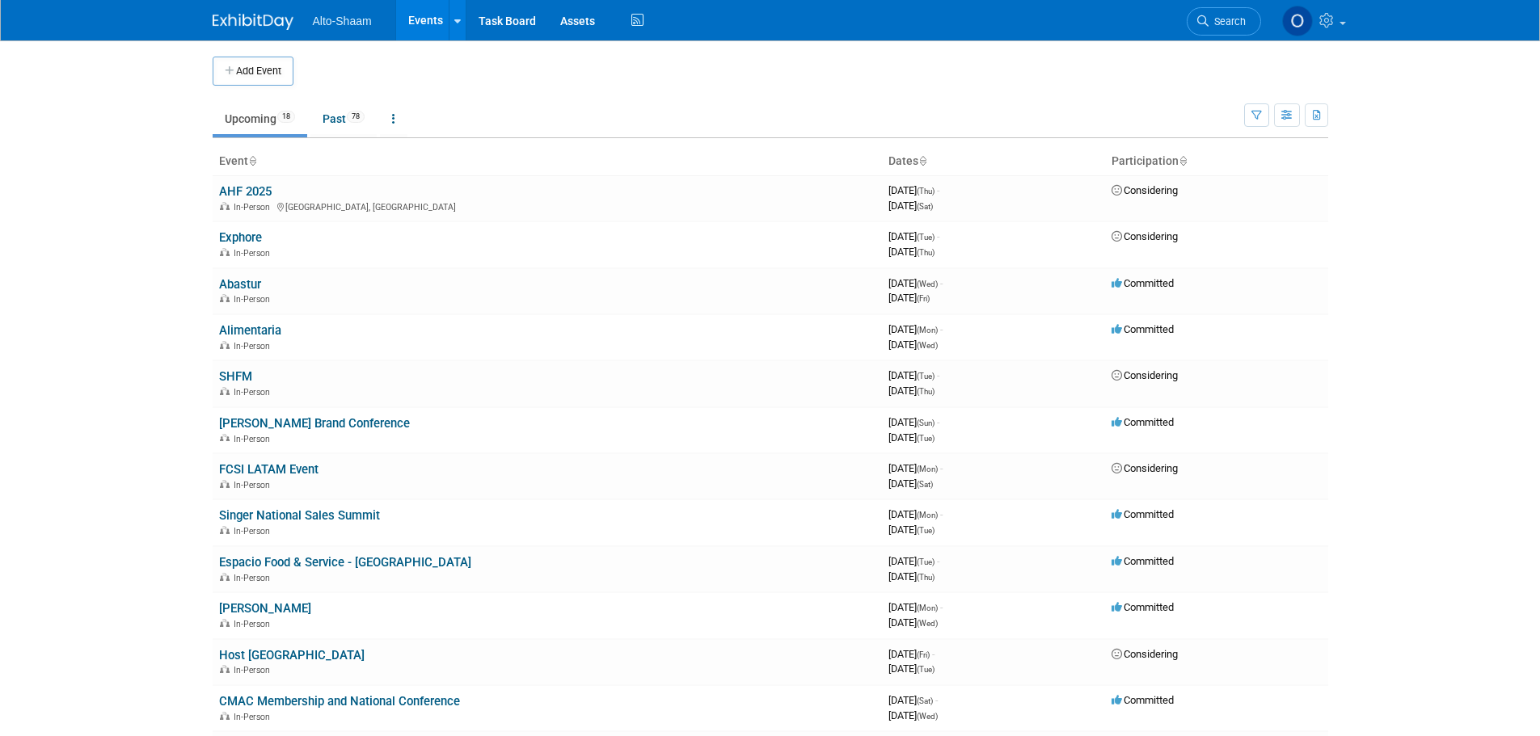 The width and height of the screenshot is (1540, 736). Describe the element at coordinates (235, 377) in the screenshot. I see `a: SHFM` at that location.